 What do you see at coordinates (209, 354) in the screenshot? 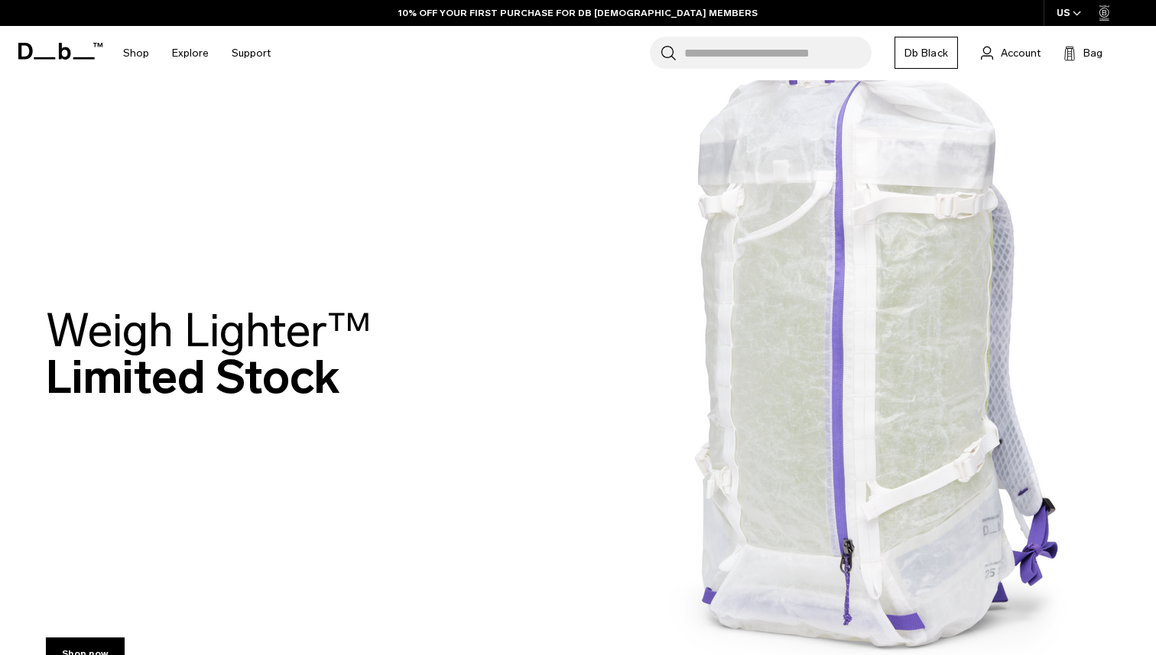
I see `h2: Limited Stock` at bounding box center [209, 354].